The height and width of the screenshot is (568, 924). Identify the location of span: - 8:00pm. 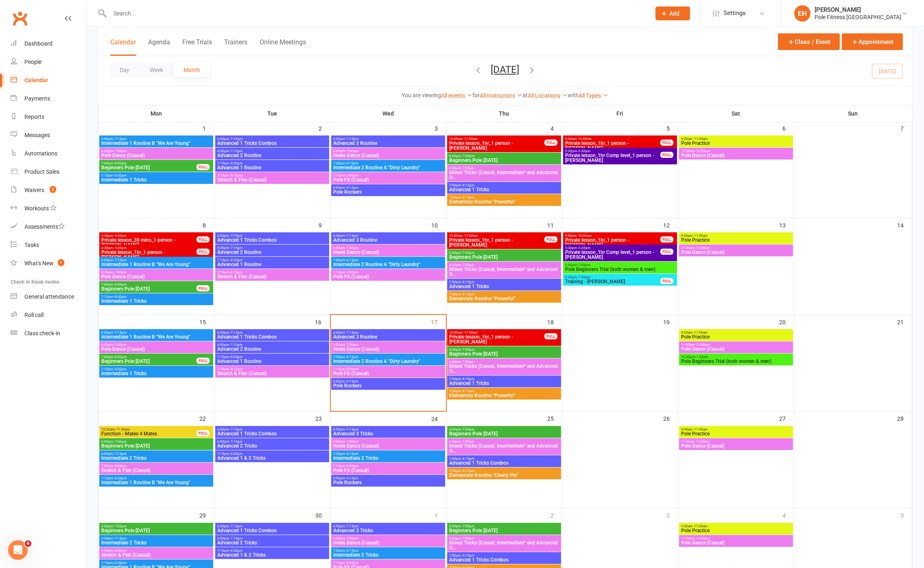
(120, 163).